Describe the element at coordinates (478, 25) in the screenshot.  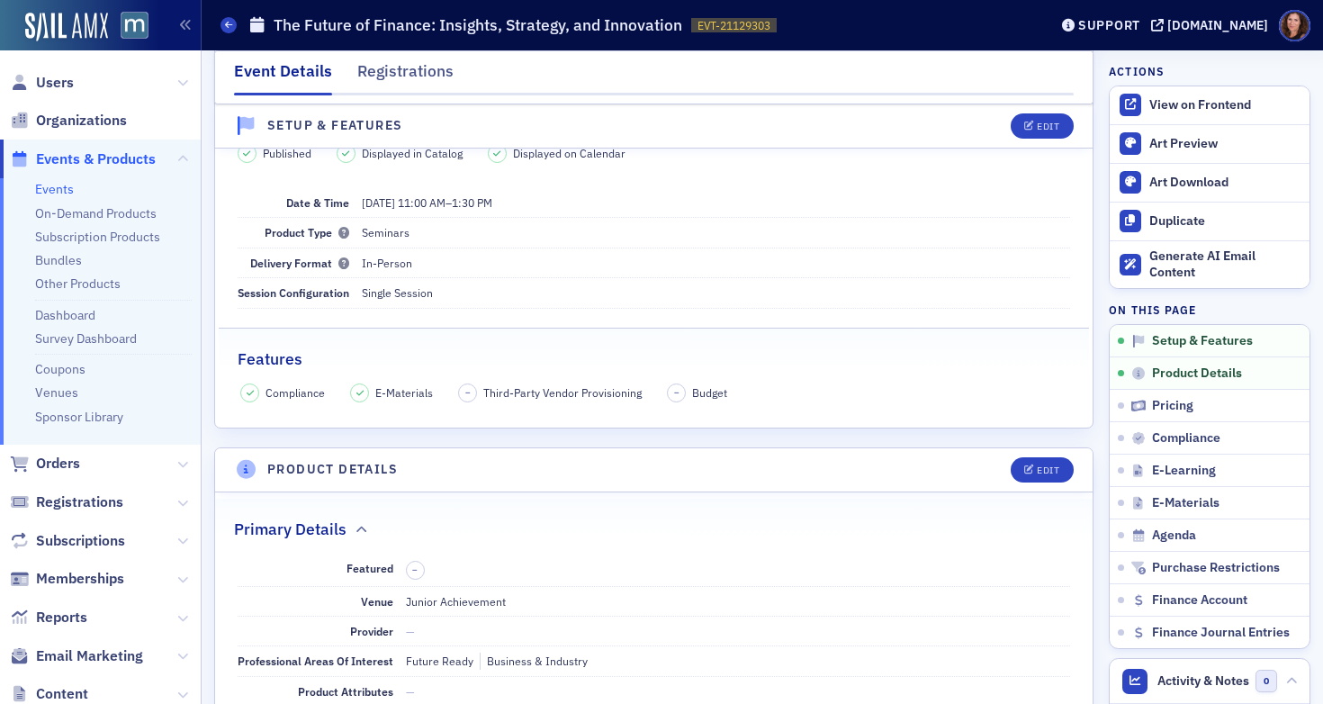
I see `h1: The Future of Finance: Insights, Strategy, and Innovation` at that location.